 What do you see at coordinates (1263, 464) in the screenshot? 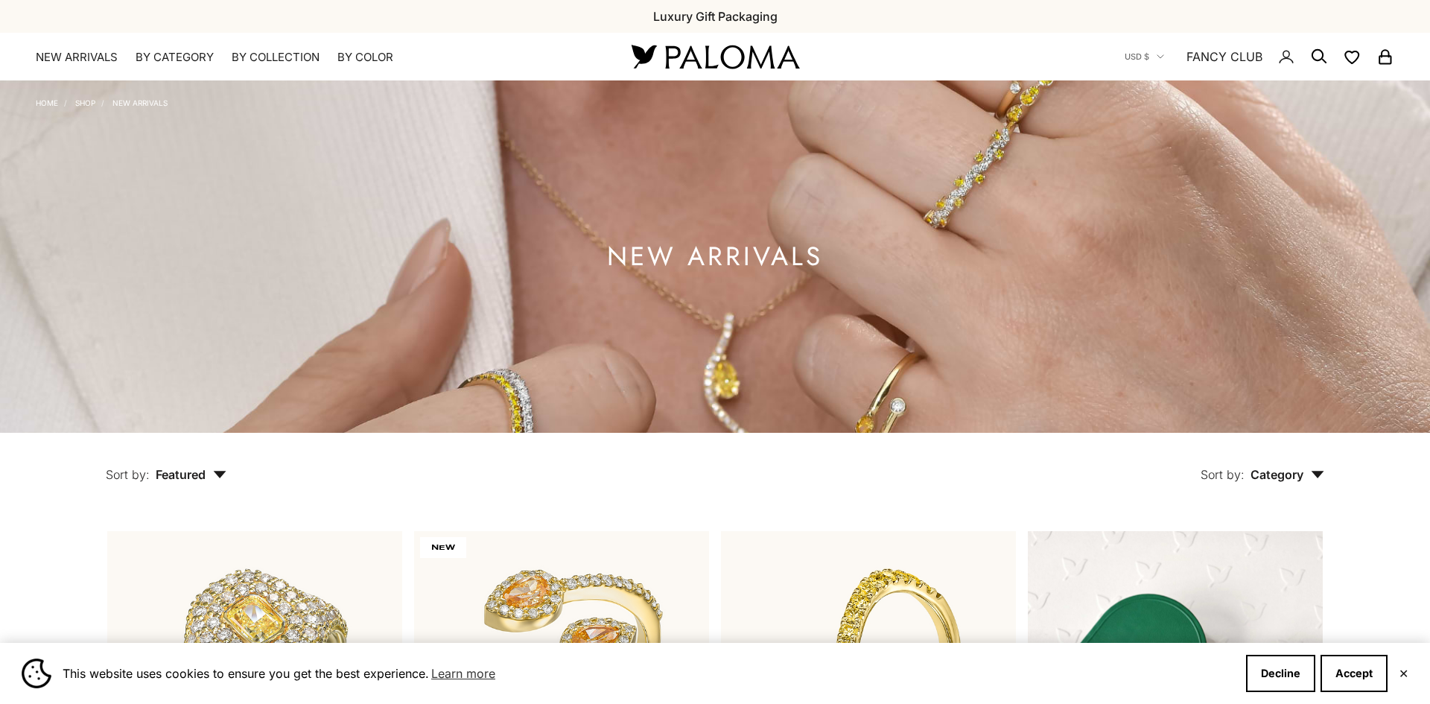
I see `button: Sort by: Category` at bounding box center [1263, 464].